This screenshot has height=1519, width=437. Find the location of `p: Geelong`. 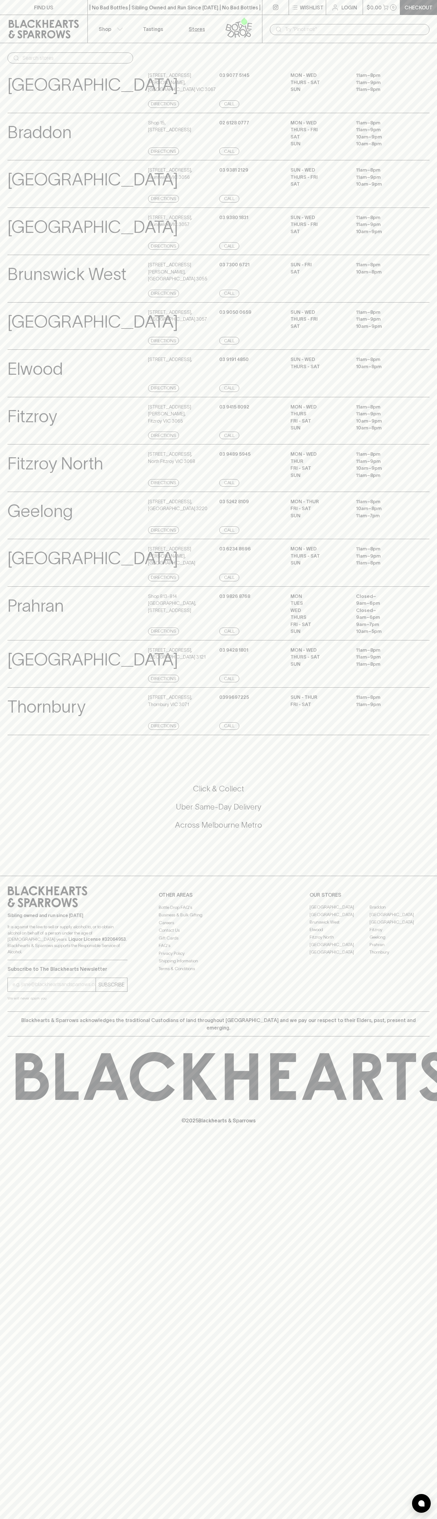

p: Geelong is located at coordinates (40, 511).